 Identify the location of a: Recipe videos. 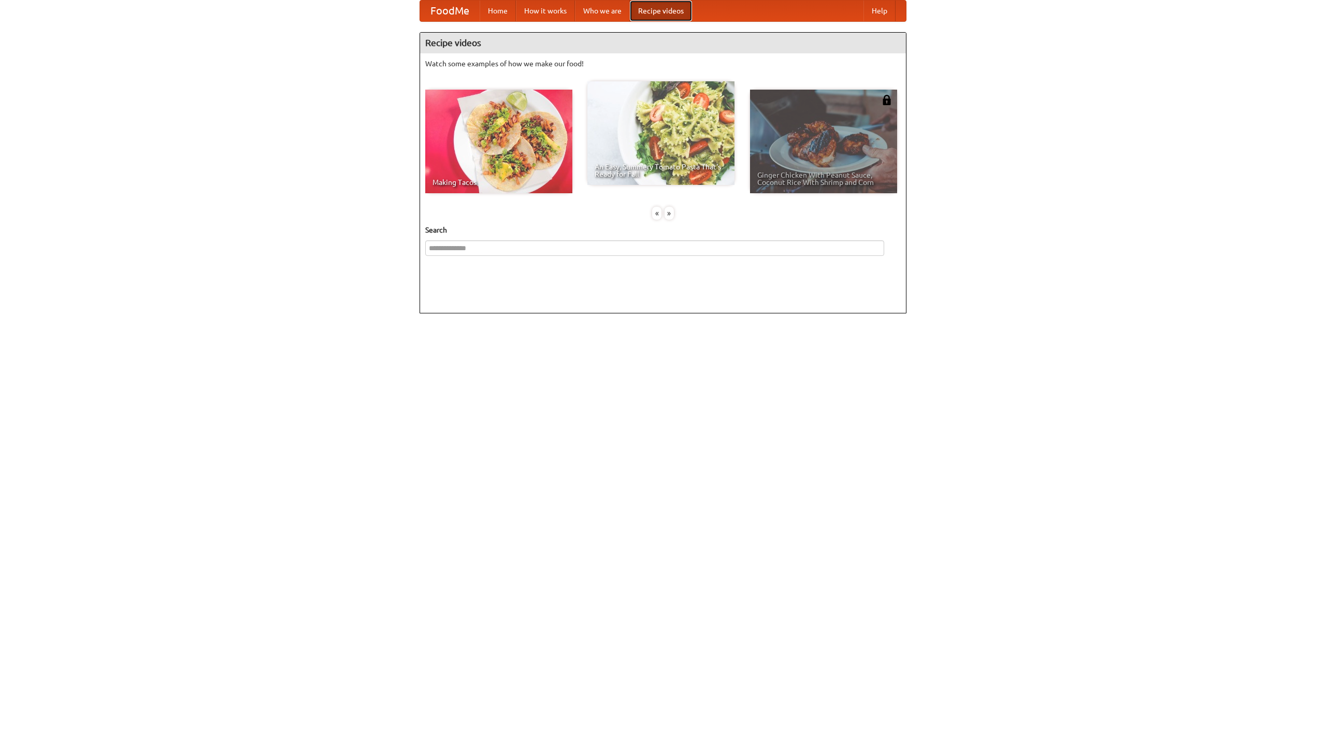
(661, 11).